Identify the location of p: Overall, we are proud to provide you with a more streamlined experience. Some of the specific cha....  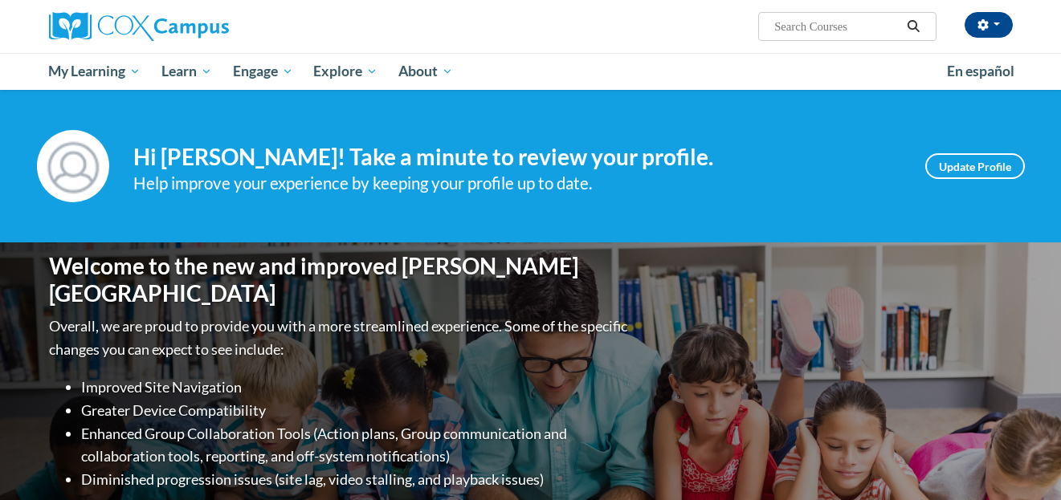
(340, 338).